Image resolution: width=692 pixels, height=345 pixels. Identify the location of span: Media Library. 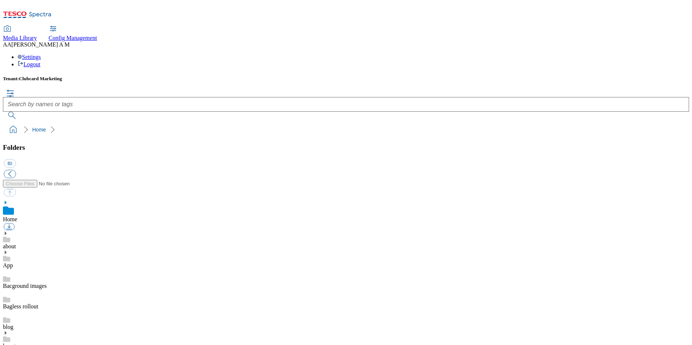
(20, 38).